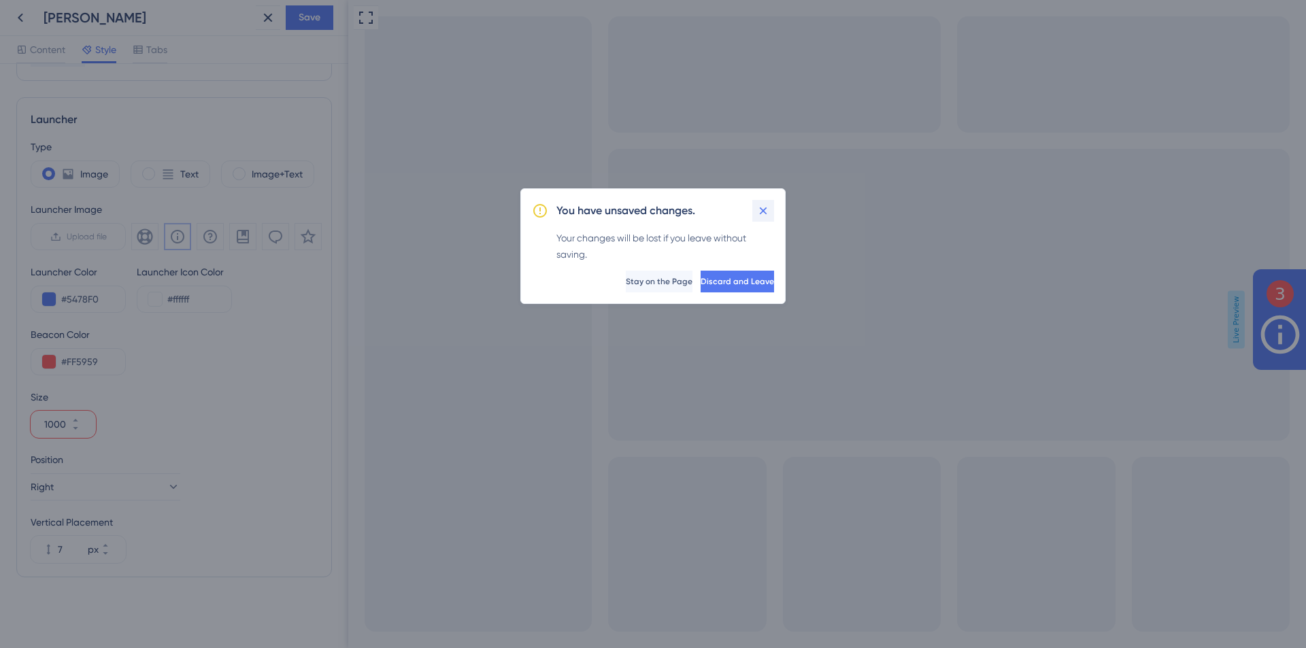 The image size is (1306, 648). I want to click on h2: You have unsaved changes., so click(626, 211).